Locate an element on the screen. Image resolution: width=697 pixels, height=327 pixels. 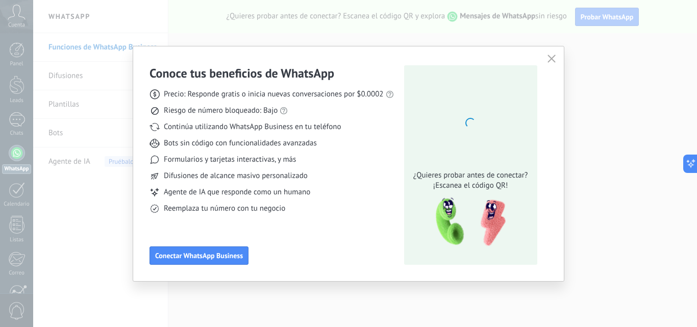
span: Riesgo de número bloqueado: Bajo is located at coordinates (220, 111).